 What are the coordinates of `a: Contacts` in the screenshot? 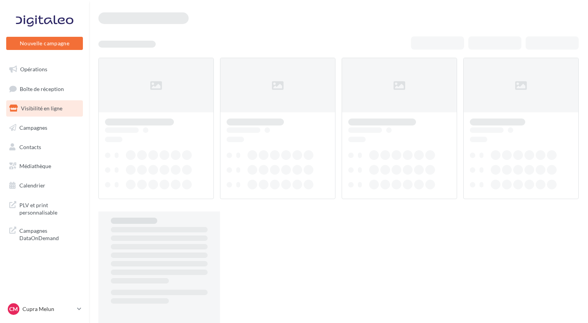 It's located at (45, 147).